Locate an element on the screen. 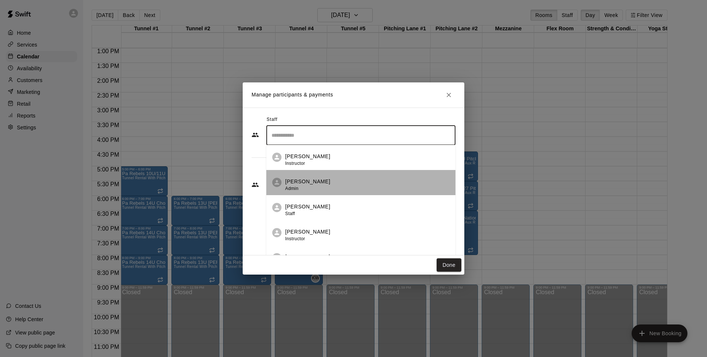 Image resolution: width=707 pixels, height=357 pixels. p: Manage participants & payments is located at coordinates (292, 95).